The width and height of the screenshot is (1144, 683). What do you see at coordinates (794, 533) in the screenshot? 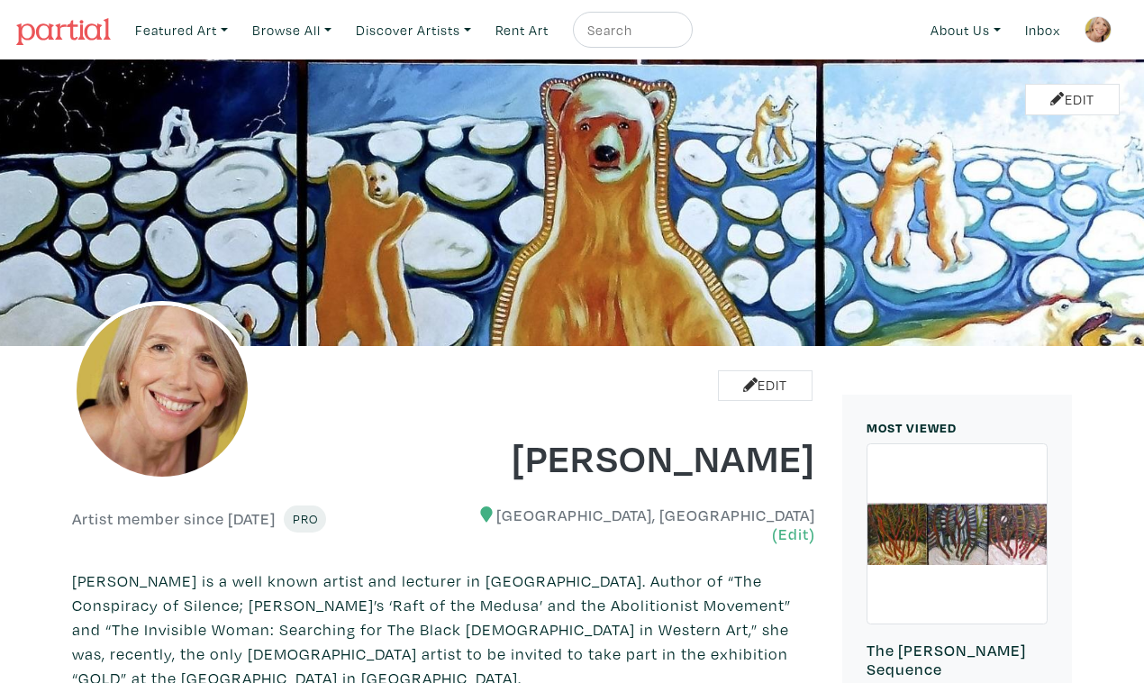
I see `a: (Edit)` at bounding box center [794, 533].